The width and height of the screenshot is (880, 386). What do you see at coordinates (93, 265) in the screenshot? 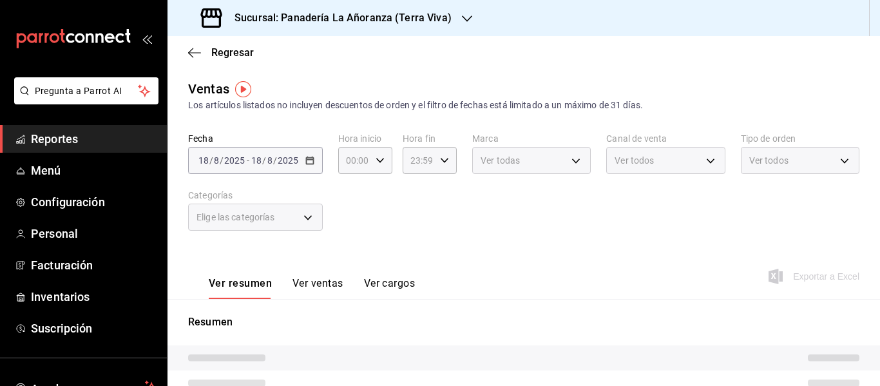
I see `span: Facturación` at bounding box center [93, 265].